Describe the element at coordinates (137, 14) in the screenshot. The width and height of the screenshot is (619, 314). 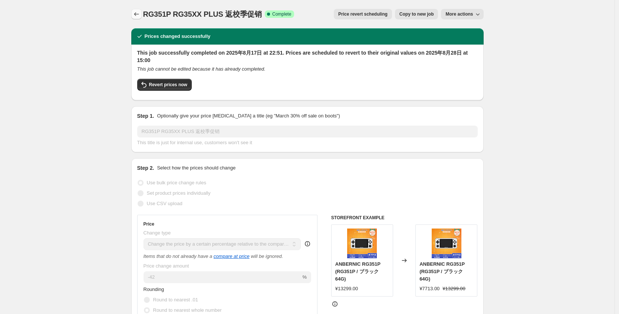
I see `button: Price change jobs` at that location.